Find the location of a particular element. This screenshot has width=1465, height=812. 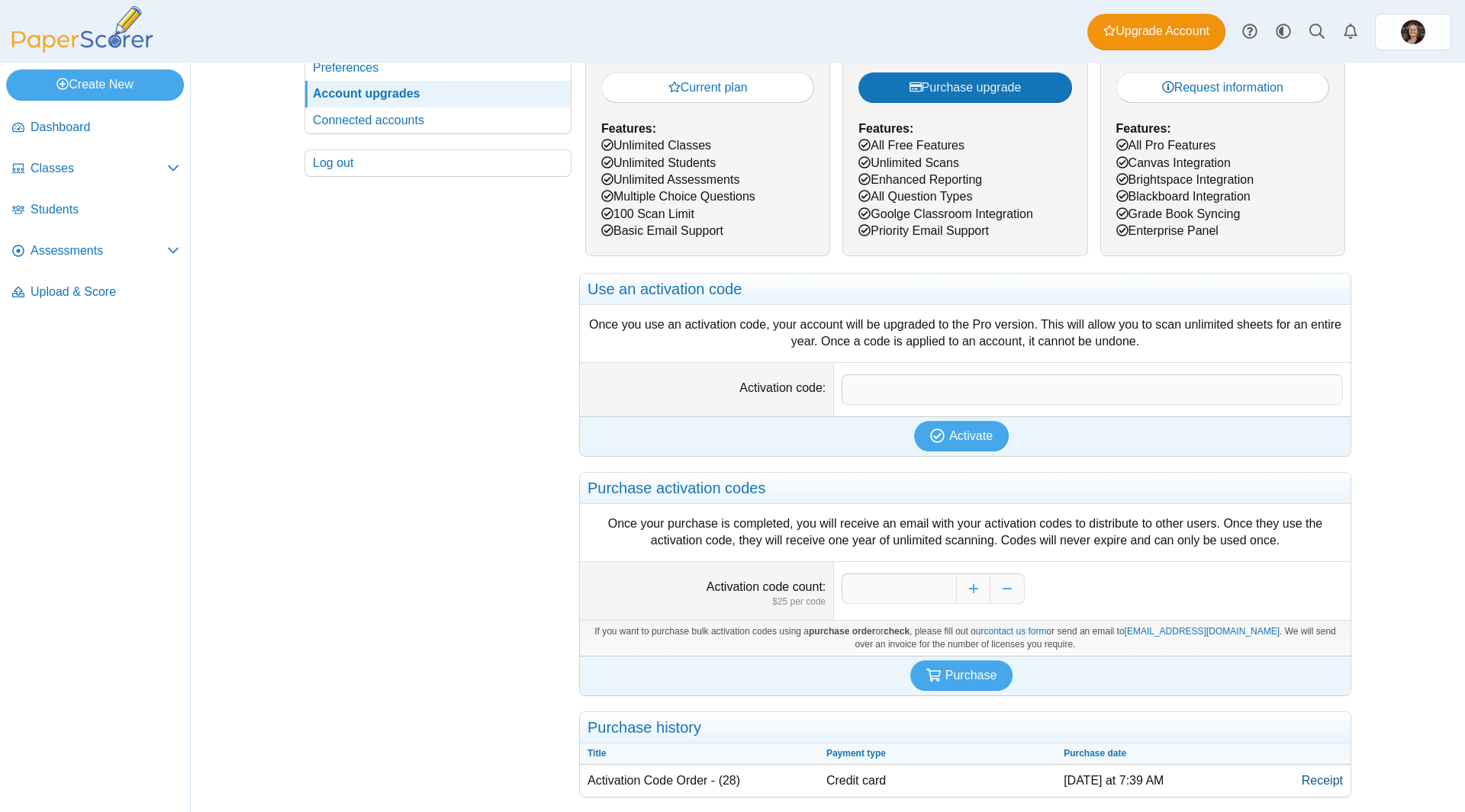

a: Log out is located at coordinates (438, 163).